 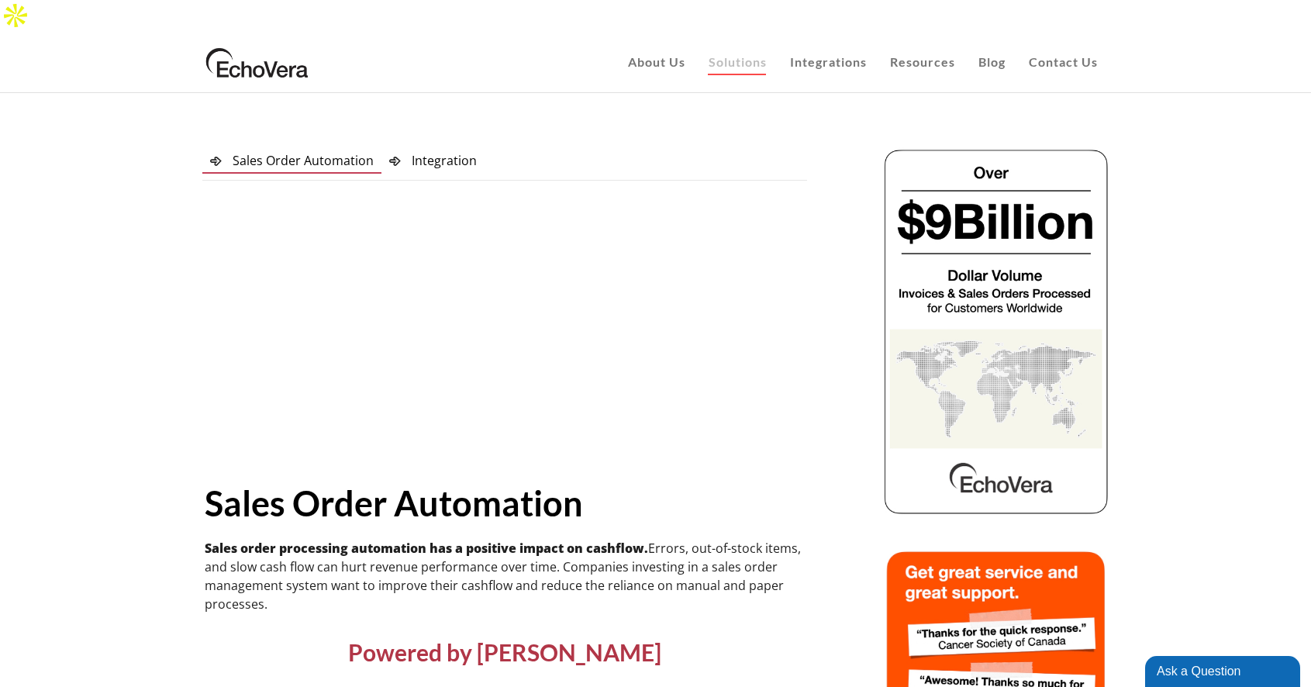 What do you see at coordinates (303, 160) in the screenshot?
I see `span: Sales Order Automation` at bounding box center [303, 160].